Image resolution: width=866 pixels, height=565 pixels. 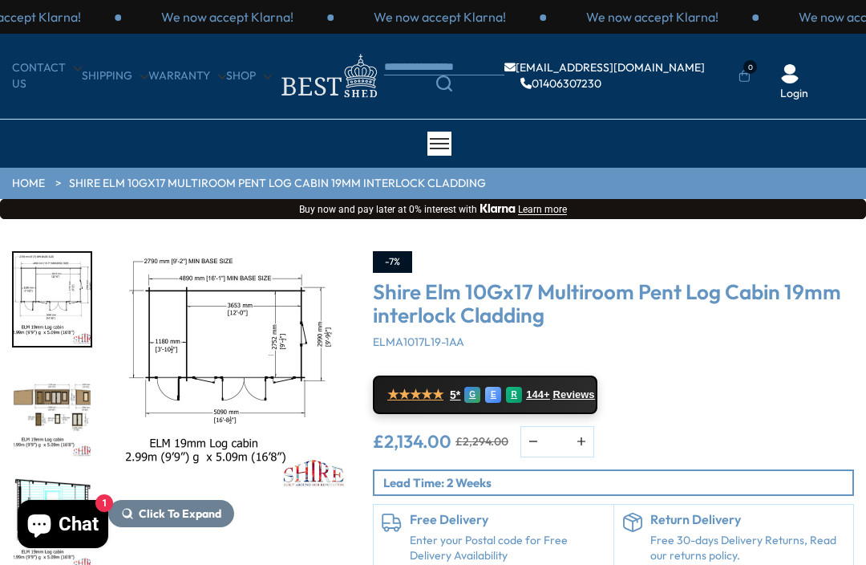 What do you see at coordinates (52, 411) in the screenshot?
I see `div: 4 / 10` at bounding box center [52, 411].